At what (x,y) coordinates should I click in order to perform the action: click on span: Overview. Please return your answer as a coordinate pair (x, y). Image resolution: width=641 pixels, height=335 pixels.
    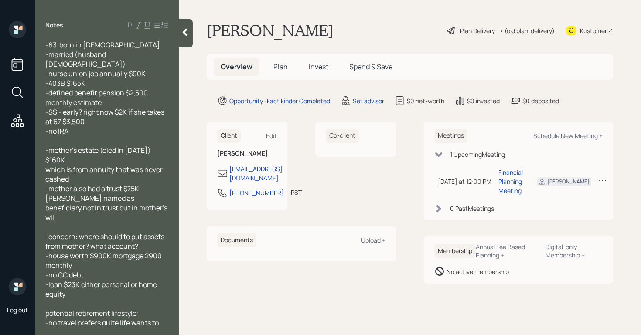
    Looking at the image, I should click on (236, 67).